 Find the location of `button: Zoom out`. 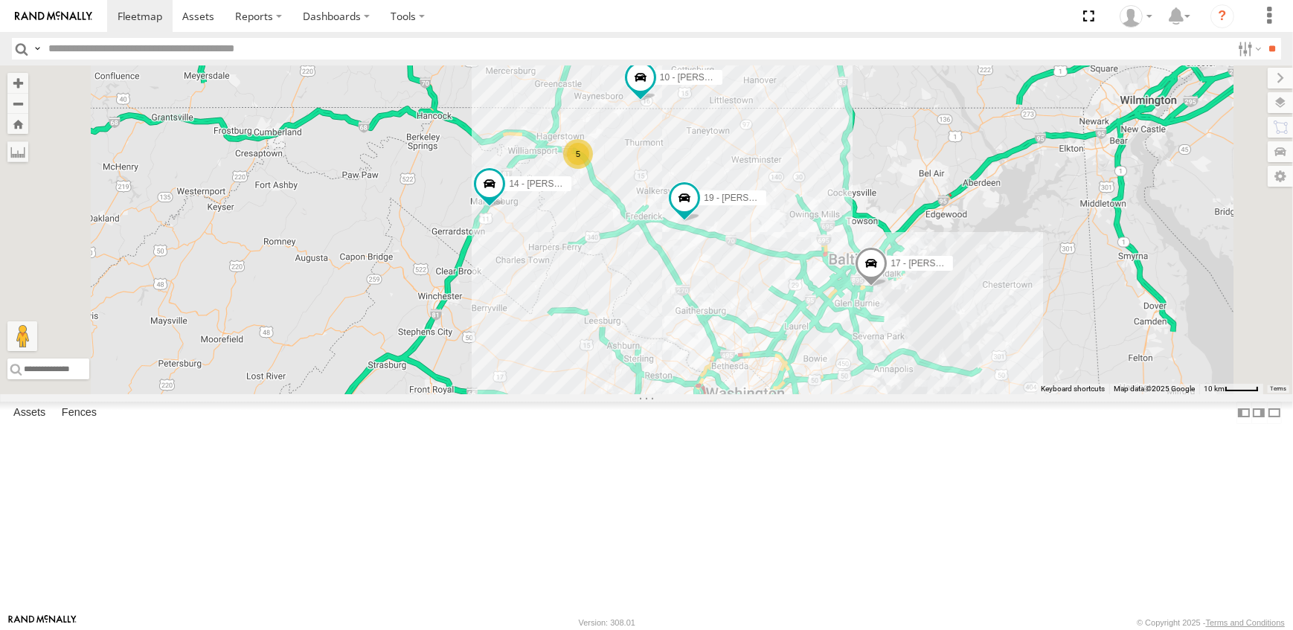

button: Zoom out is located at coordinates (18, 103).